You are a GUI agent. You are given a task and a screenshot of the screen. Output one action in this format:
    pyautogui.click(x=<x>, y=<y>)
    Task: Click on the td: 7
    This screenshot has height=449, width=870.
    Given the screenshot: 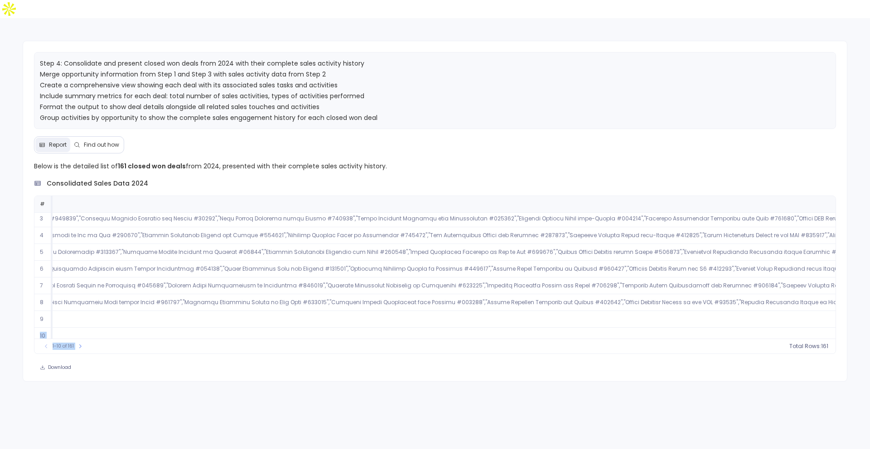 What is the action you would take?
    pyautogui.click(x=43, y=286)
    